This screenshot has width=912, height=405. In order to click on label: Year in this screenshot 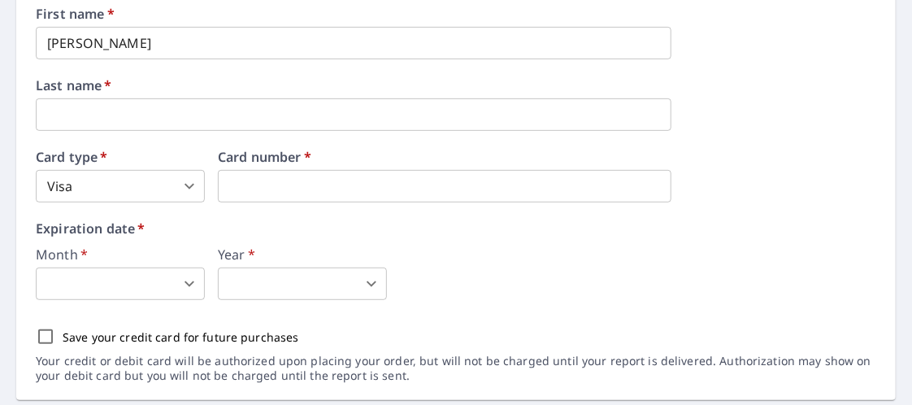, I will do `click(302, 254)`.